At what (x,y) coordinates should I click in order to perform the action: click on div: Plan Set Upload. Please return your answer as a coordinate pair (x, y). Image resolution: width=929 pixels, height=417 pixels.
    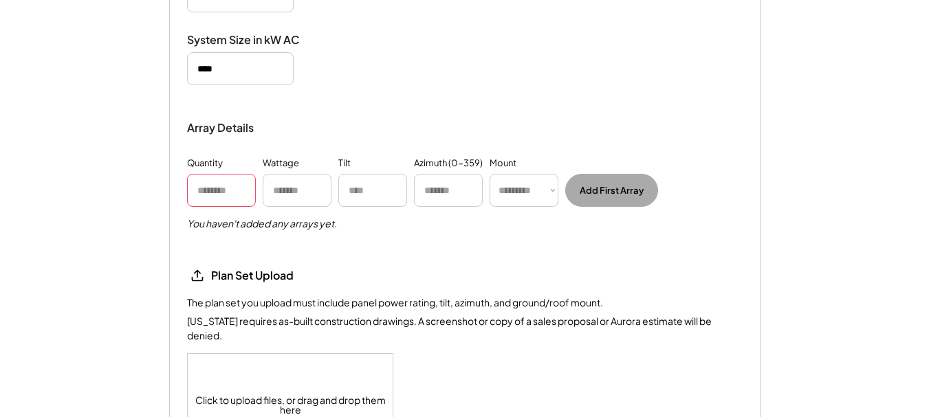
    Looking at the image, I should click on (280, 276).